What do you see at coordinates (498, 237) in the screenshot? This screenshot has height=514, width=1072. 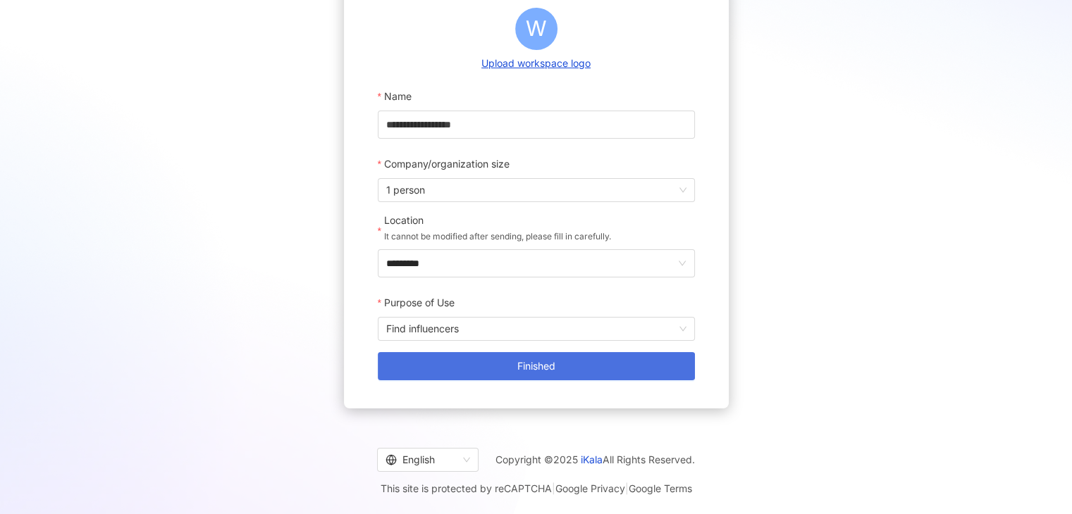 I see `p: It cannot be modified after sending, please fill in carefully.` at bounding box center [498, 237].